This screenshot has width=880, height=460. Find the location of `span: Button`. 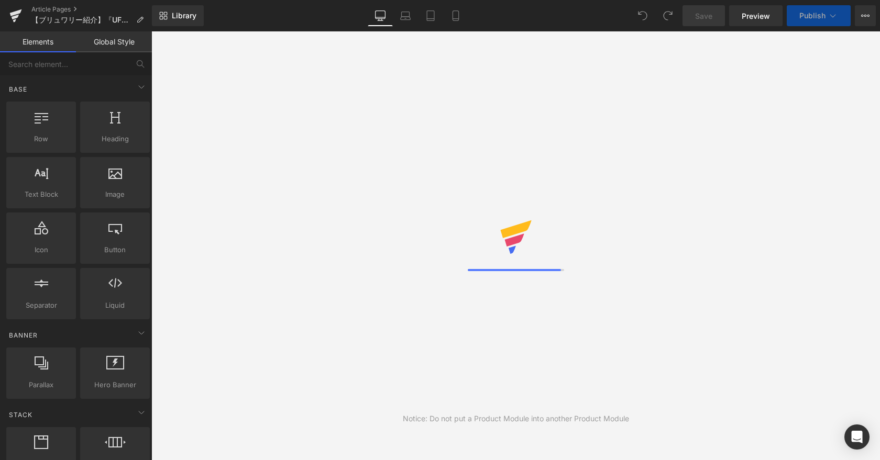

span: Button is located at coordinates (115, 250).